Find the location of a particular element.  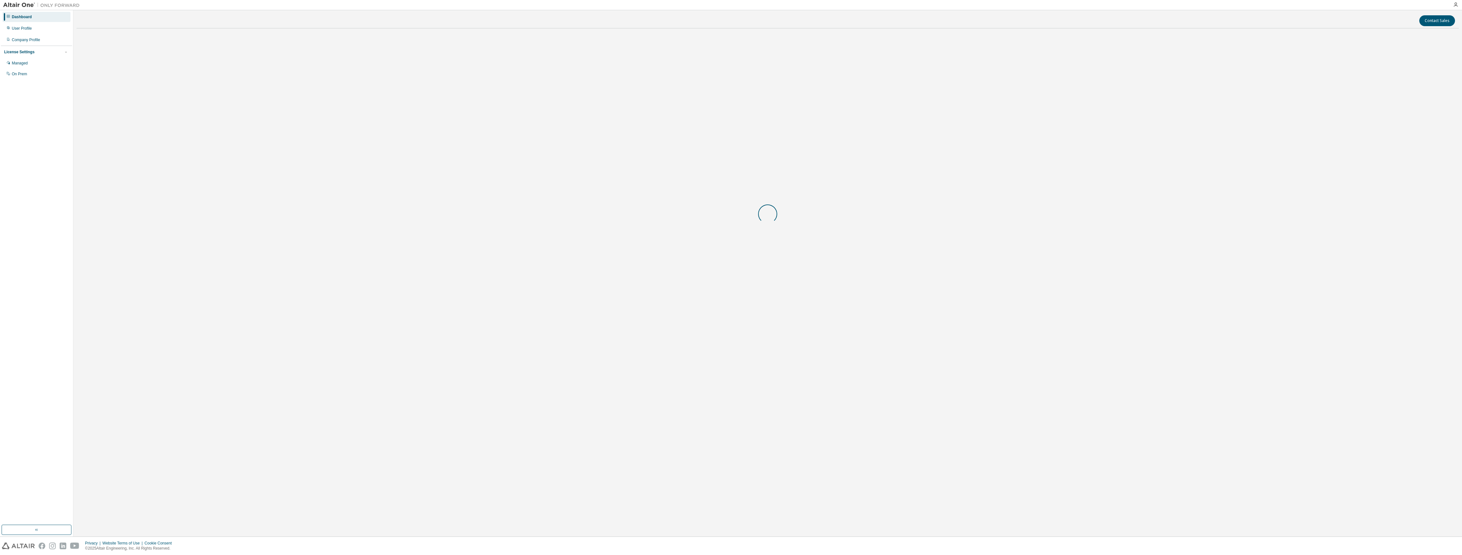

img: Altair One is located at coordinates (43, 5).